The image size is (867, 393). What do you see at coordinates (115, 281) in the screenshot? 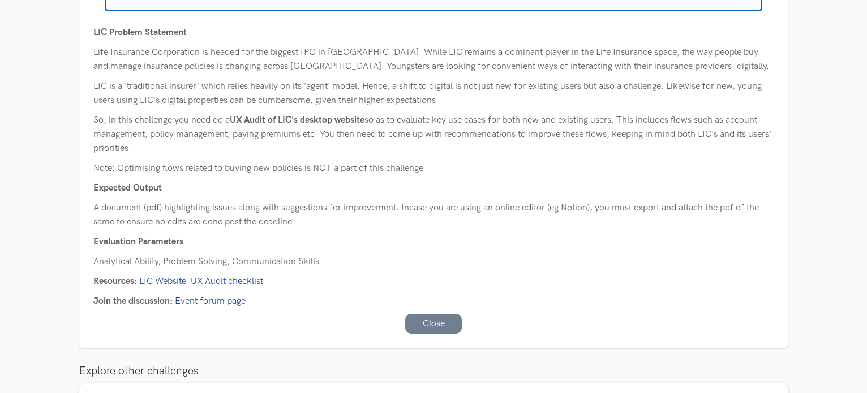
I see `span: Resources:` at bounding box center [115, 281].